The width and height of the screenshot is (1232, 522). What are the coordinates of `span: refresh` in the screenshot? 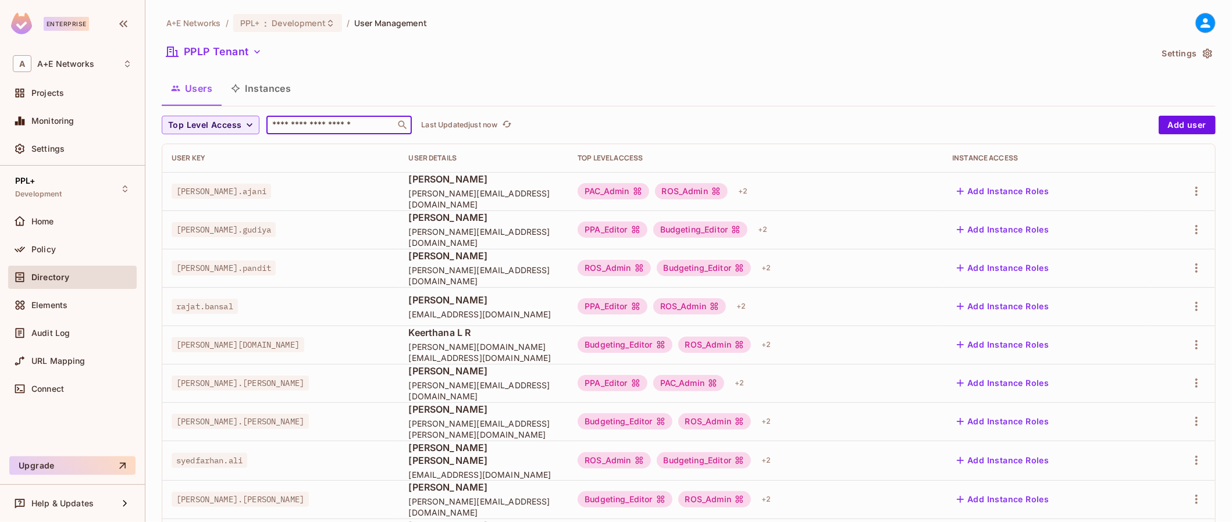 It's located at (507, 125).